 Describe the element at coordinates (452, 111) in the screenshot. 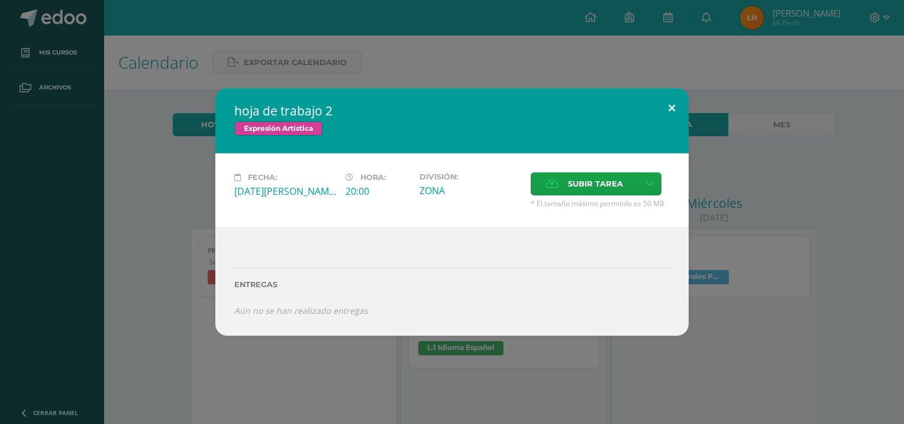

I see `h2: hoja de trabajo 2` at that location.